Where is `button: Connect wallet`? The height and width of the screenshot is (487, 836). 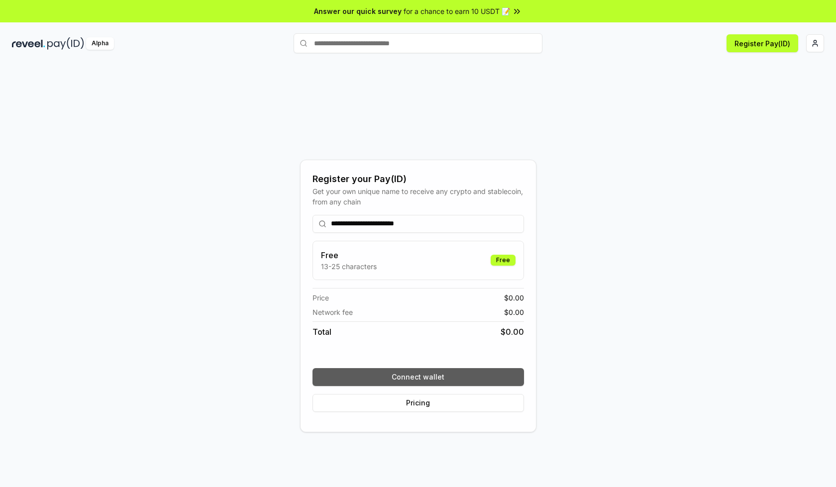
button: Connect wallet is located at coordinates (418, 377).